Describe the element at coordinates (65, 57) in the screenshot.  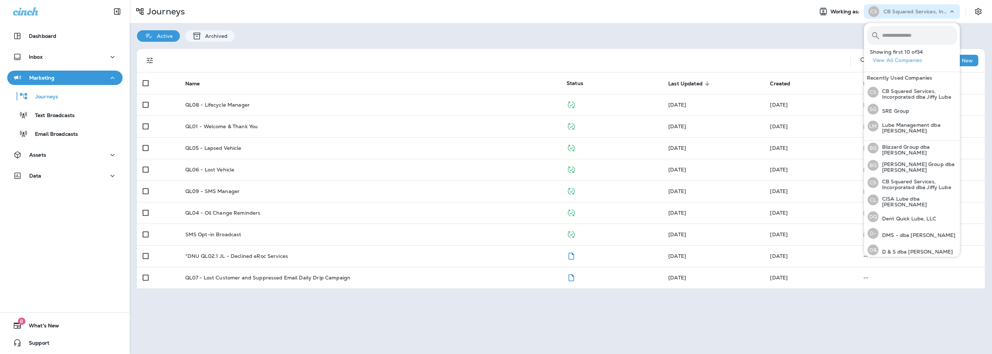
I see `button: Inbox` at that location.